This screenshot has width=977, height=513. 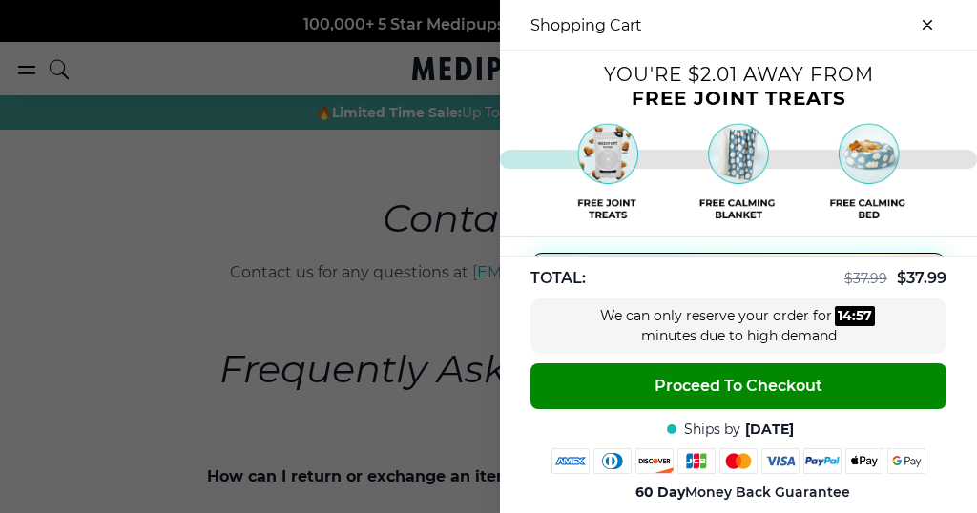 What do you see at coordinates (738, 98) in the screenshot?
I see `span: Free Joint Treats` at bounding box center [738, 98].